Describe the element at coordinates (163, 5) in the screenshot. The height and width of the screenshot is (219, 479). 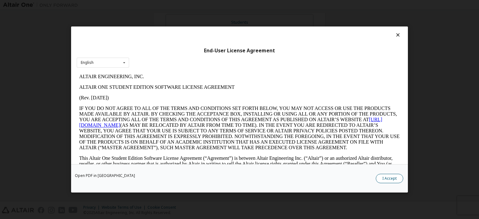
I see `p: ALTAIR ENGINEERING, INC.` at that location.